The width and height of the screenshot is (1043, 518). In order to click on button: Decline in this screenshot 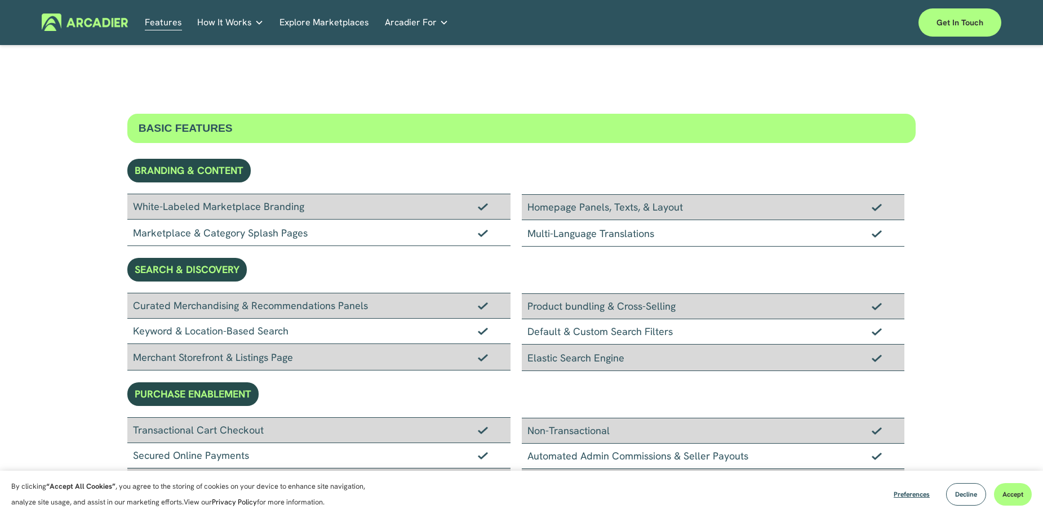, I will do `click(966, 495)`.